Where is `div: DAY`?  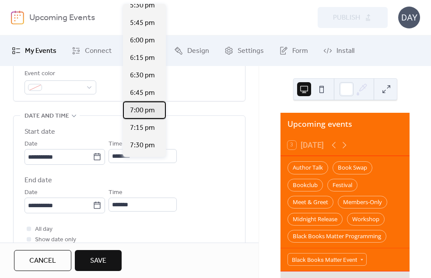 div: DAY is located at coordinates (409, 18).